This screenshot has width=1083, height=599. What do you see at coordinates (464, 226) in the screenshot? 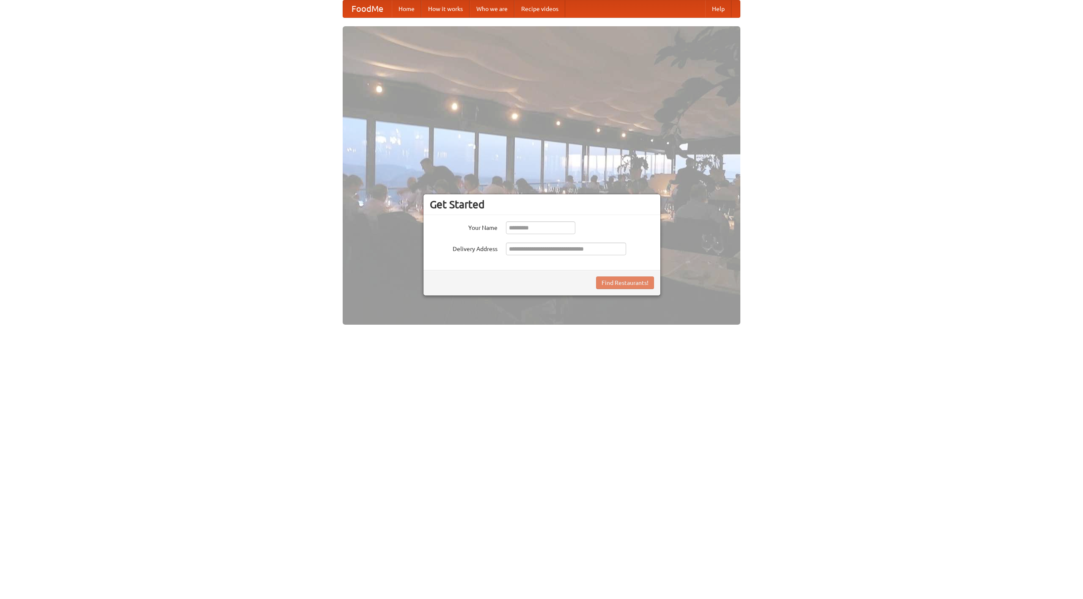
I see `label: Your Name` at bounding box center [464, 226].